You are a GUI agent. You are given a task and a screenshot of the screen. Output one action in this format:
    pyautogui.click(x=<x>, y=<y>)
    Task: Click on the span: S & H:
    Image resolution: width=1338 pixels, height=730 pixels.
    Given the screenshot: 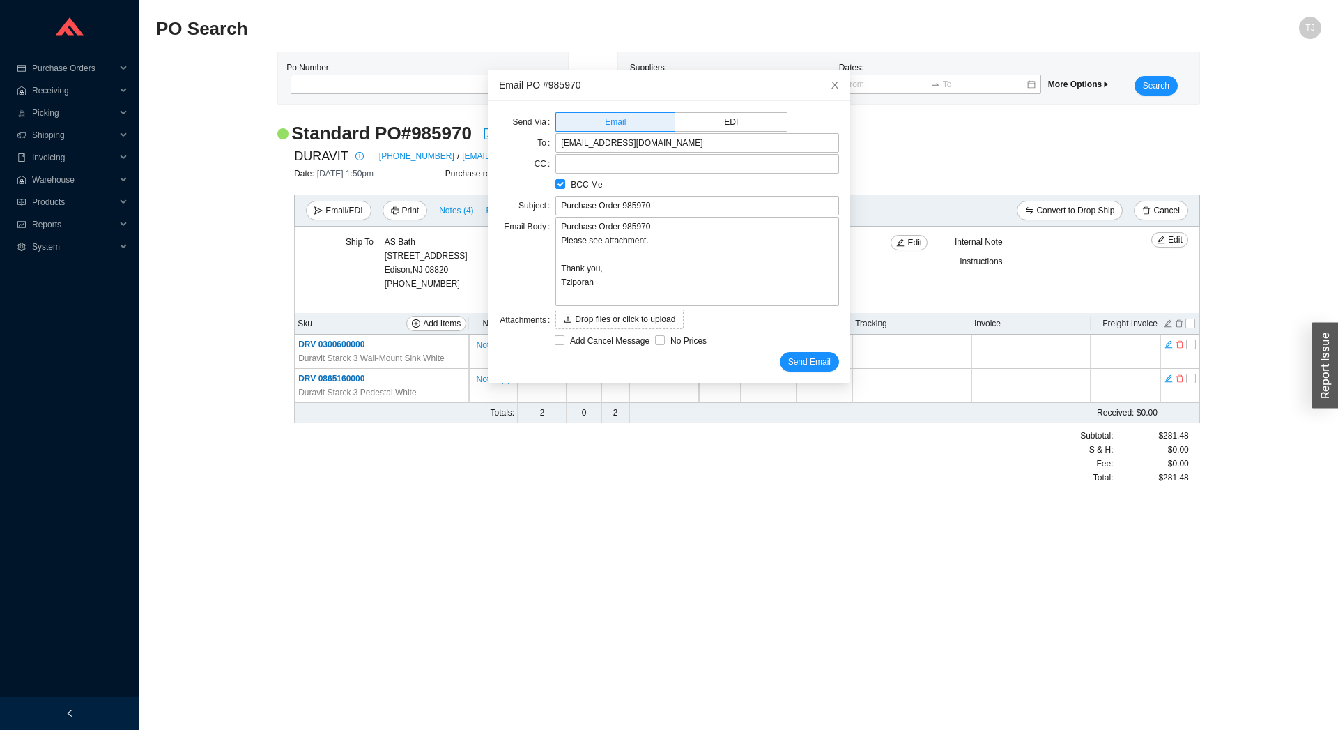 What is the action you would take?
    pyautogui.click(x=1101, y=450)
    